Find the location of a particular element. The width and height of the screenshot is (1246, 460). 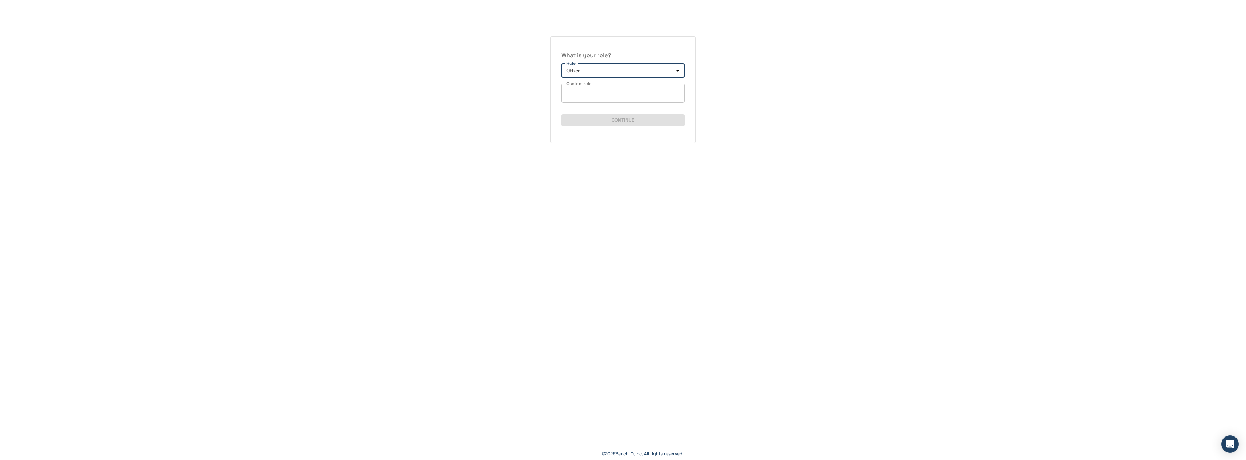

label: Role is located at coordinates (571, 63).